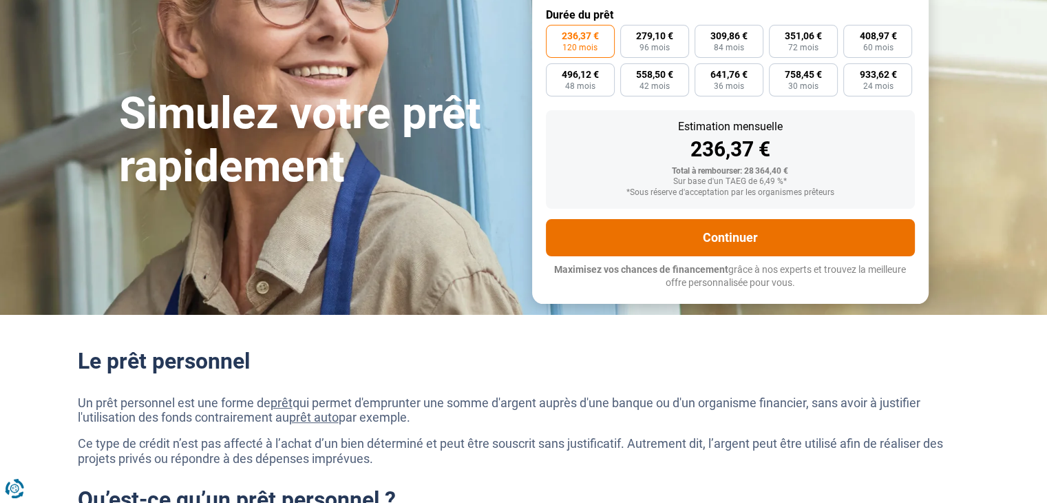  I want to click on h1: Simulez votre prêt rapidement, so click(317, 140).